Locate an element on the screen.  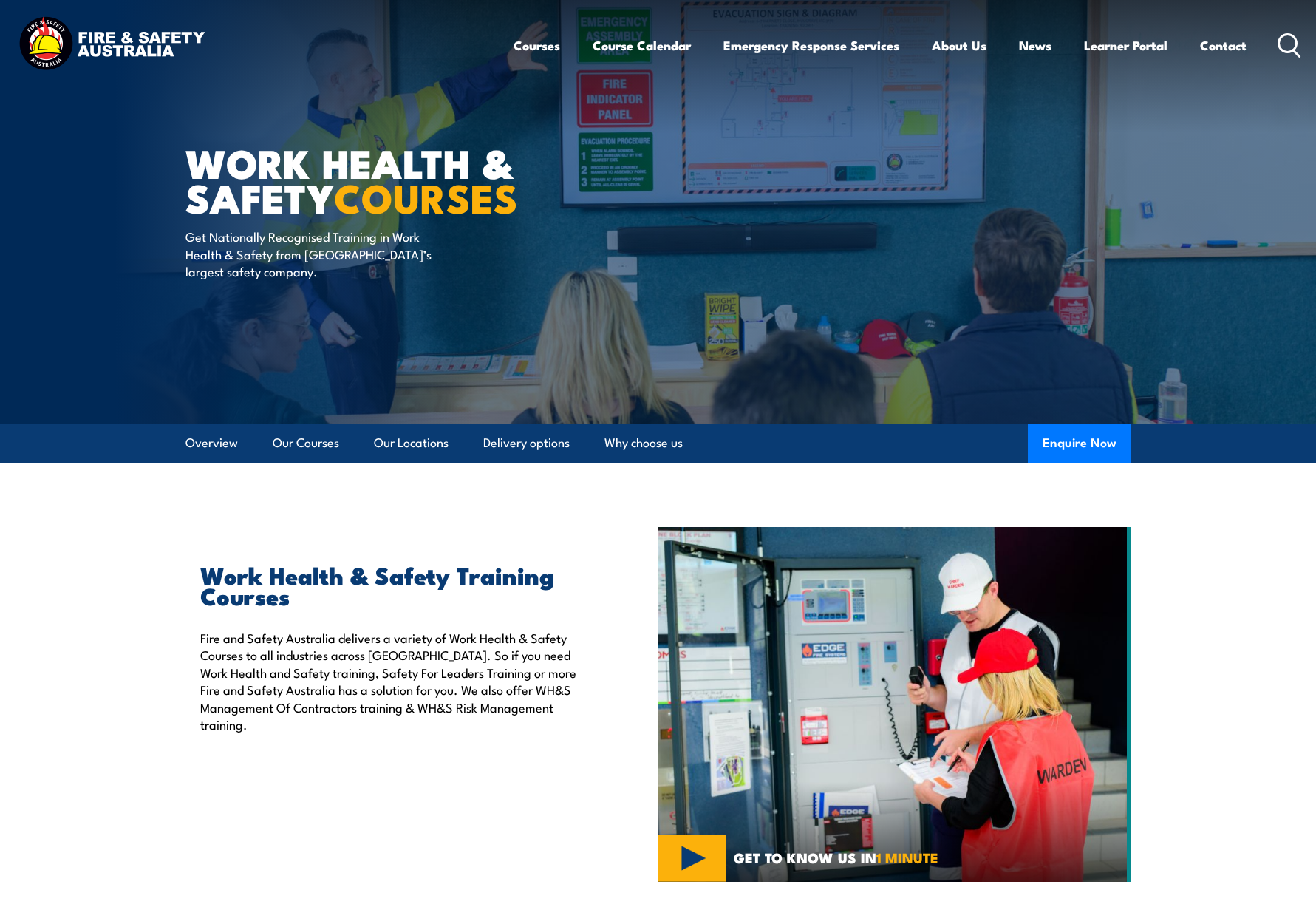
a: Overview is located at coordinates (212, 442).